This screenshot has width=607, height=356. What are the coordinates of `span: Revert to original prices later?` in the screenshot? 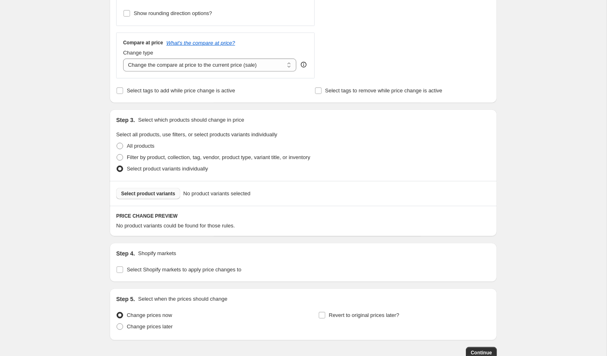 It's located at (364, 315).